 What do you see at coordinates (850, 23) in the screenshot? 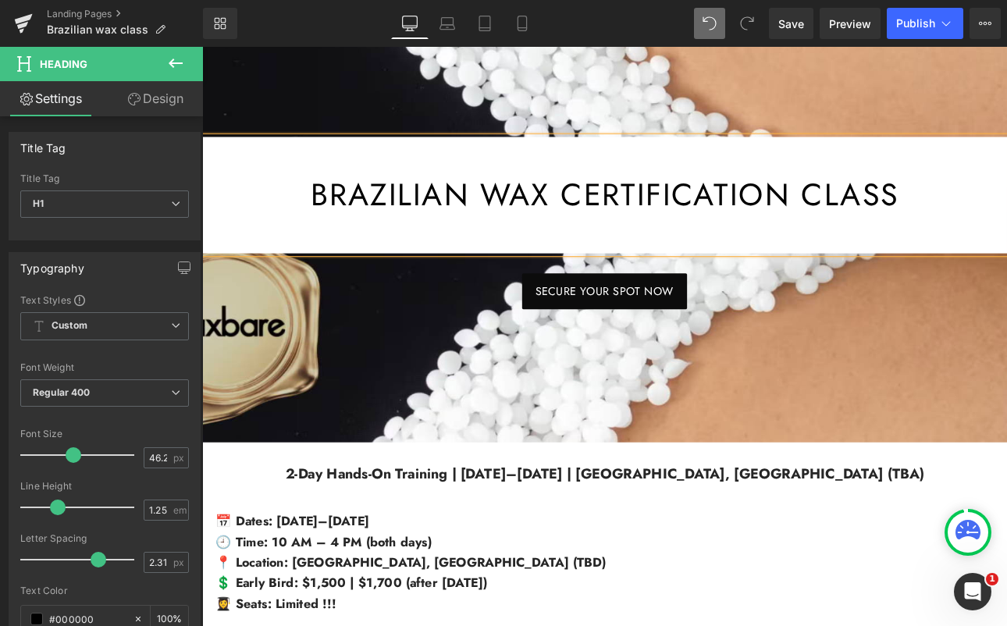
I see `span: Preview` at bounding box center [850, 23].